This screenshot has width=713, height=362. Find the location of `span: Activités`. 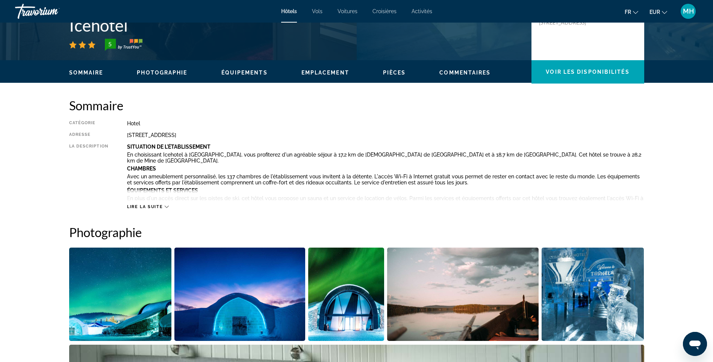

span: Activités is located at coordinates (422, 11).